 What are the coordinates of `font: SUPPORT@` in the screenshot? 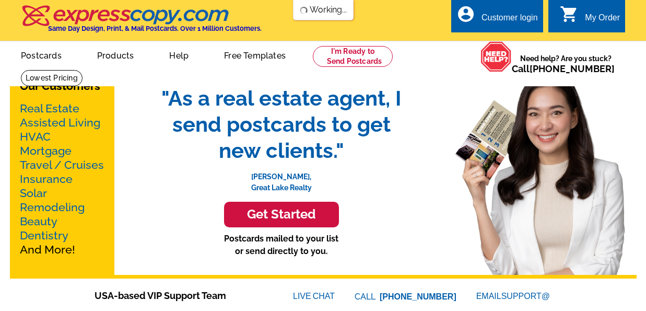 It's located at (526, 296).